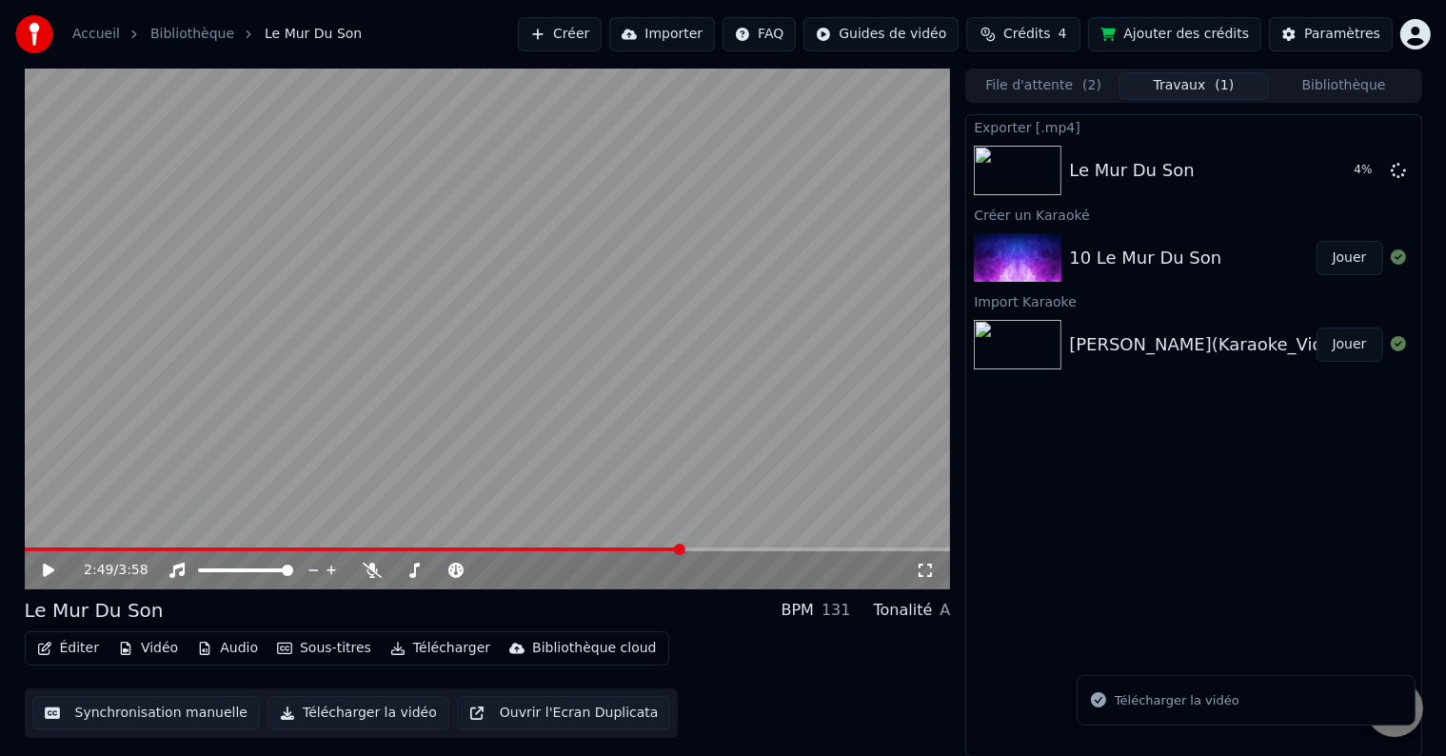  What do you see at coordinates (132, 570) in the screenshot?
I see `span: 3:58` at bounding box center [132, 570].